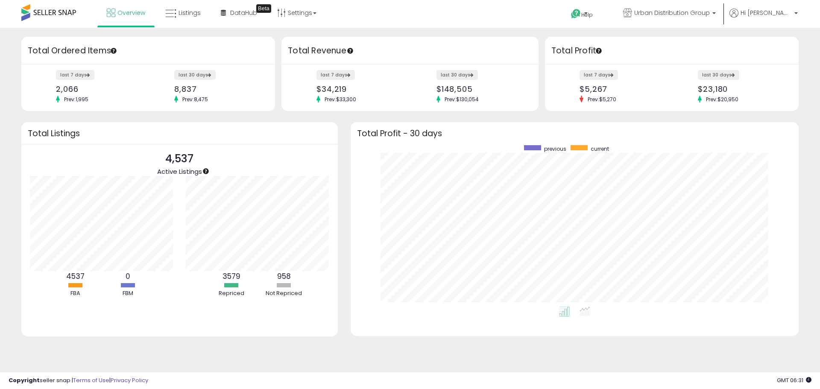  Describe the element at coordinates (91, 380) in the screenshot. I see `a: Terms of Use` at that location.